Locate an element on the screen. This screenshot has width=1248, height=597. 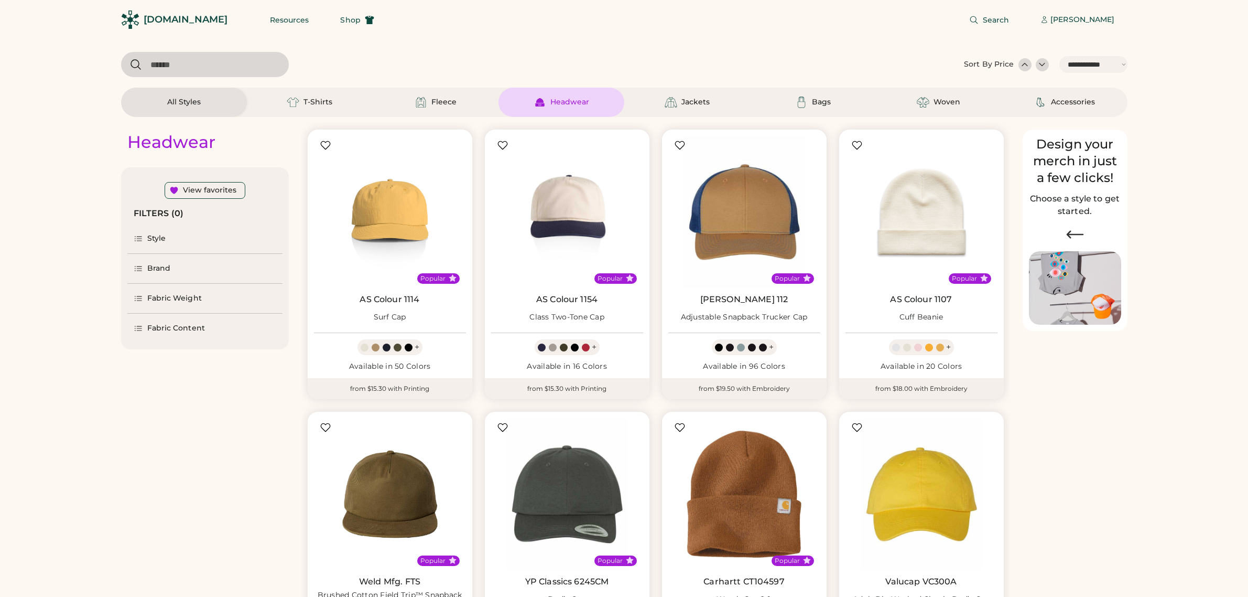
div: Brand is located at coordinates (159, 268).